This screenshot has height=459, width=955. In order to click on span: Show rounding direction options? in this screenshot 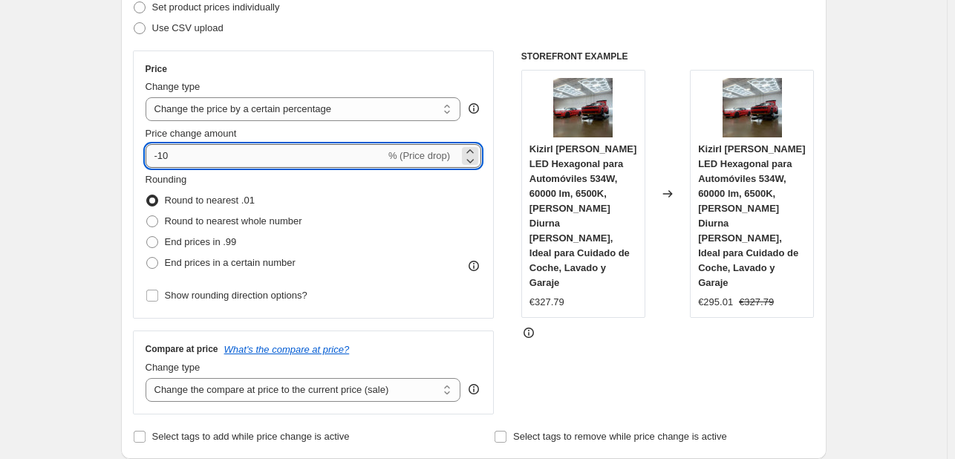, I will do `click(236, 295)`.